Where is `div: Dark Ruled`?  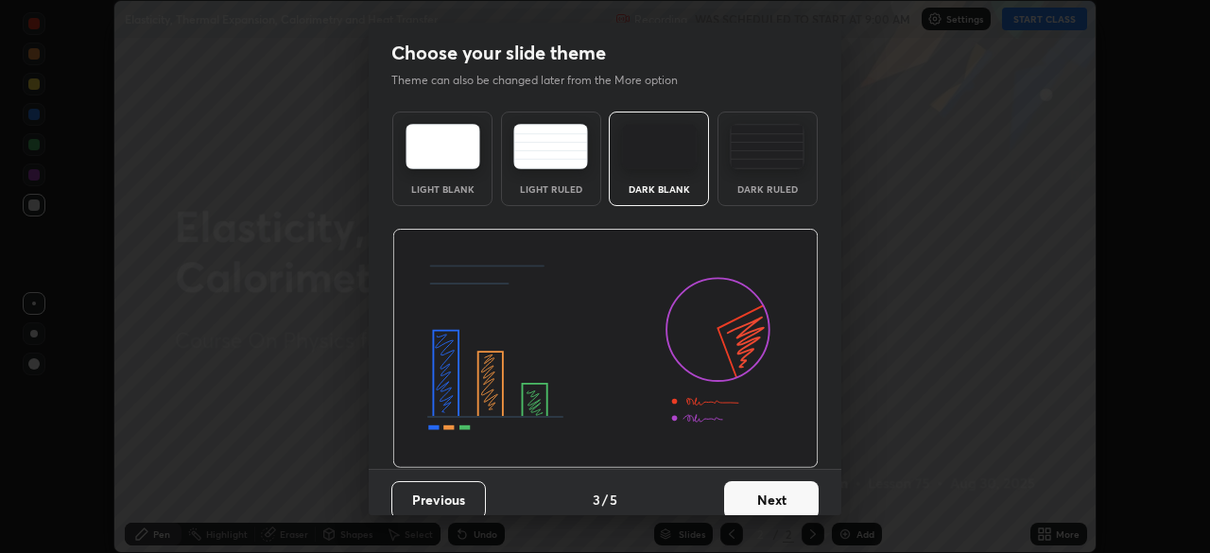
div: Dark Ruled is located at coordinates (767, 189).